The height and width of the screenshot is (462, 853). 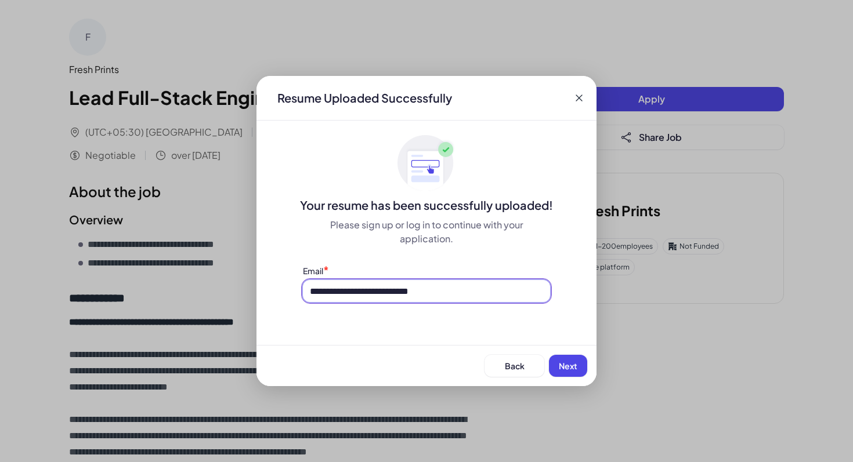 I want to click on div: Resume Uploaded Successfully, so click(x=364, y=98).